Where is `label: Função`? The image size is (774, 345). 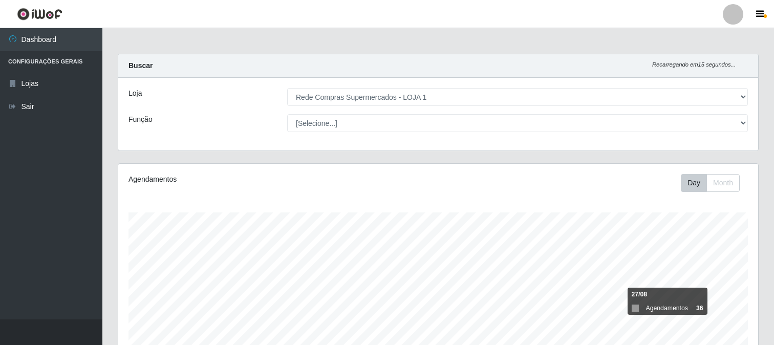 label: Função is located at coordinates (140, 119).